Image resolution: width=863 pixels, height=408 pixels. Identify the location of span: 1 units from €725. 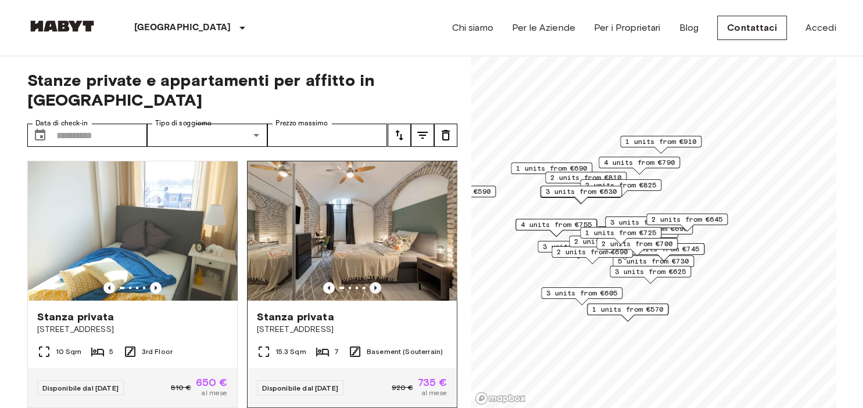
(621, 233).